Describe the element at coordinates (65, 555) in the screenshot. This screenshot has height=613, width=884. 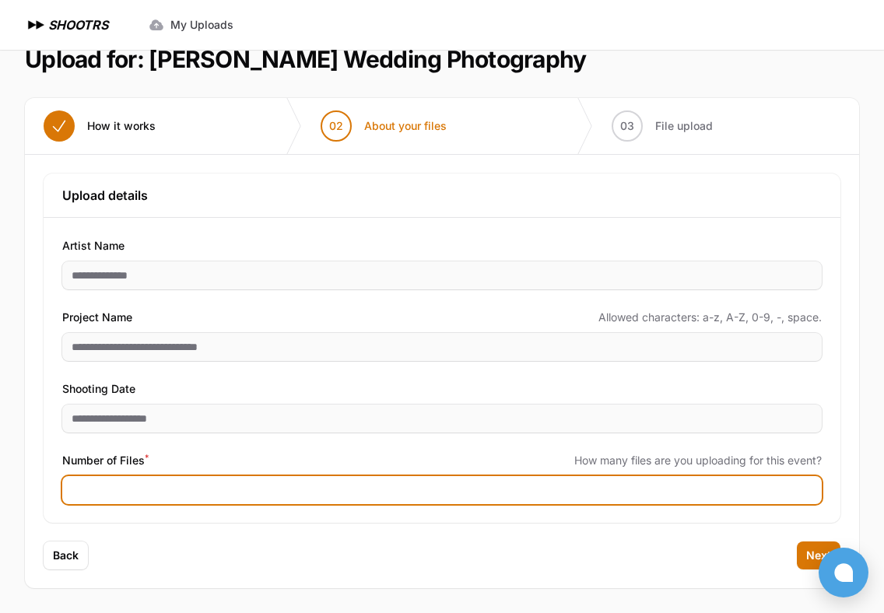
I see `button: Back` at that location.